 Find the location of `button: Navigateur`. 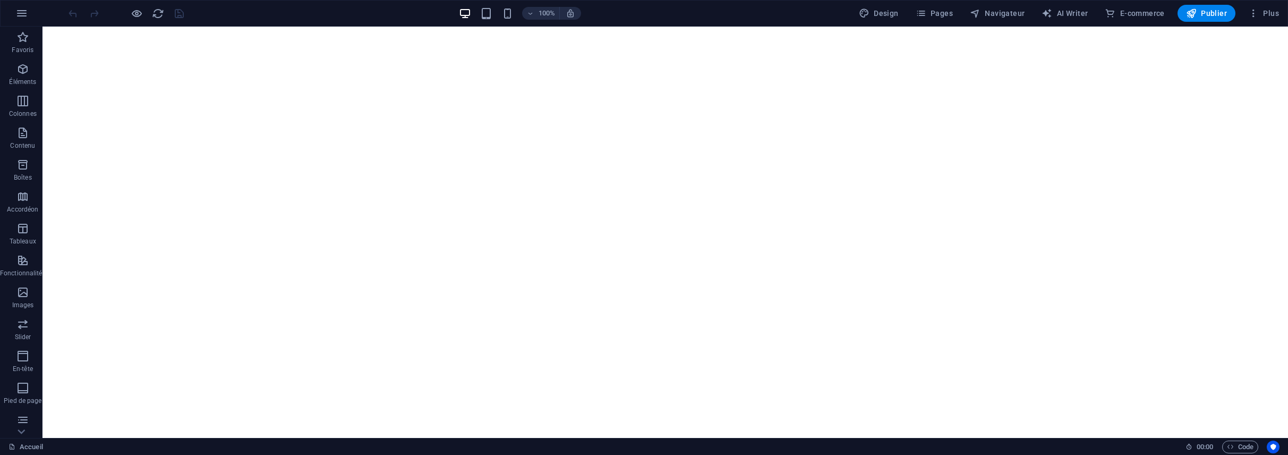

button: Navigateur is located at coordinates (997, 13).